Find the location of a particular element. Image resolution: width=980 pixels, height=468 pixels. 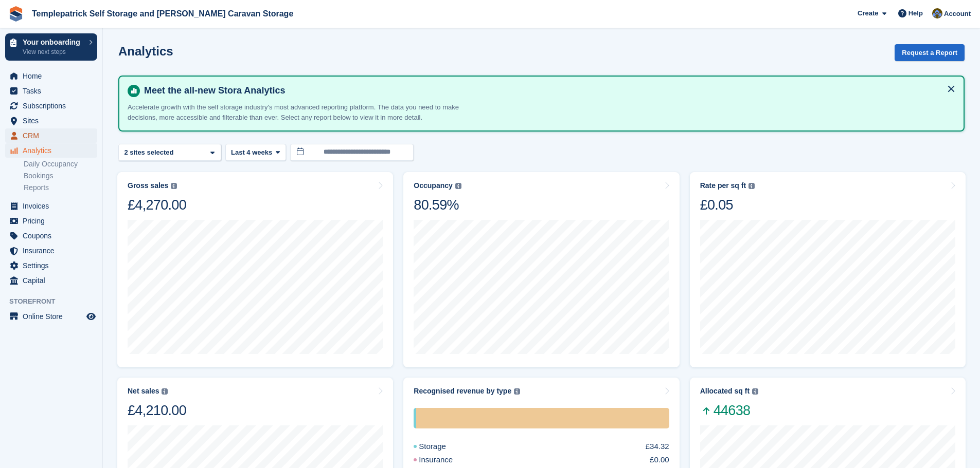

img: stora-icon-8386f47178a22dfd0bd8f6a31ec36ba5ce8667c1dd55bd0f319d3a0aa187defe.svg is located at coordinates (16, 14).